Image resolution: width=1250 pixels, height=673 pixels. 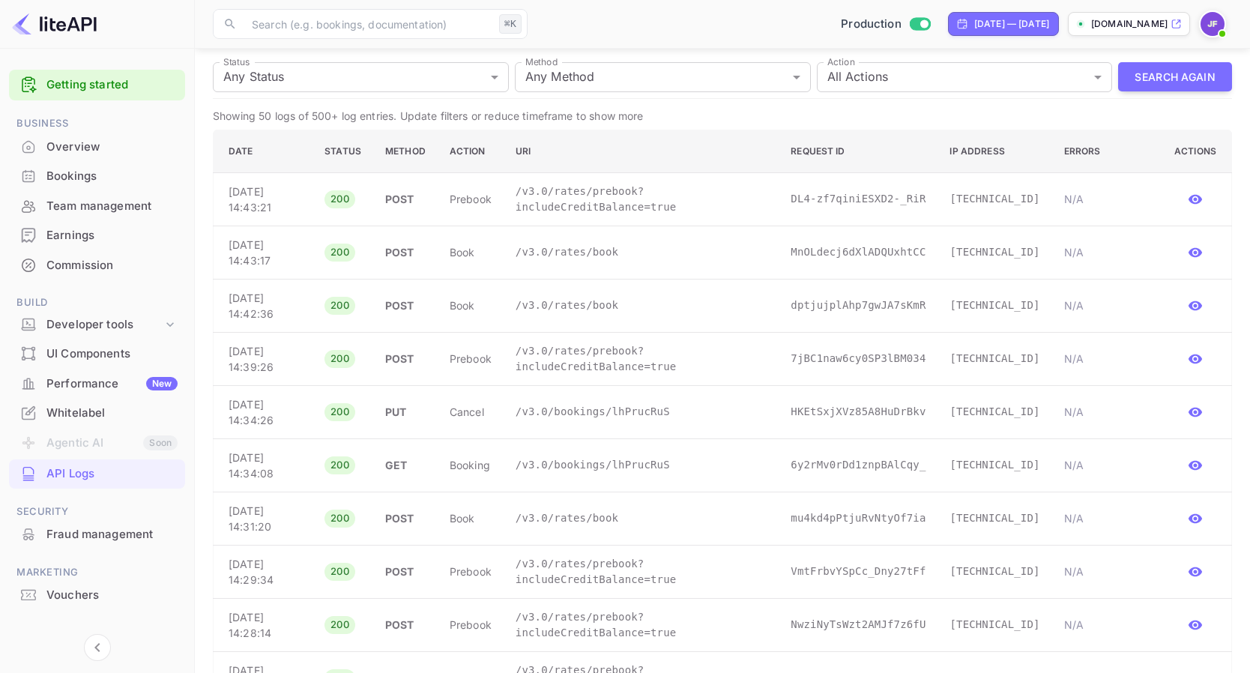 I want to click on a: Fraud management, so click(x=97, y=533).